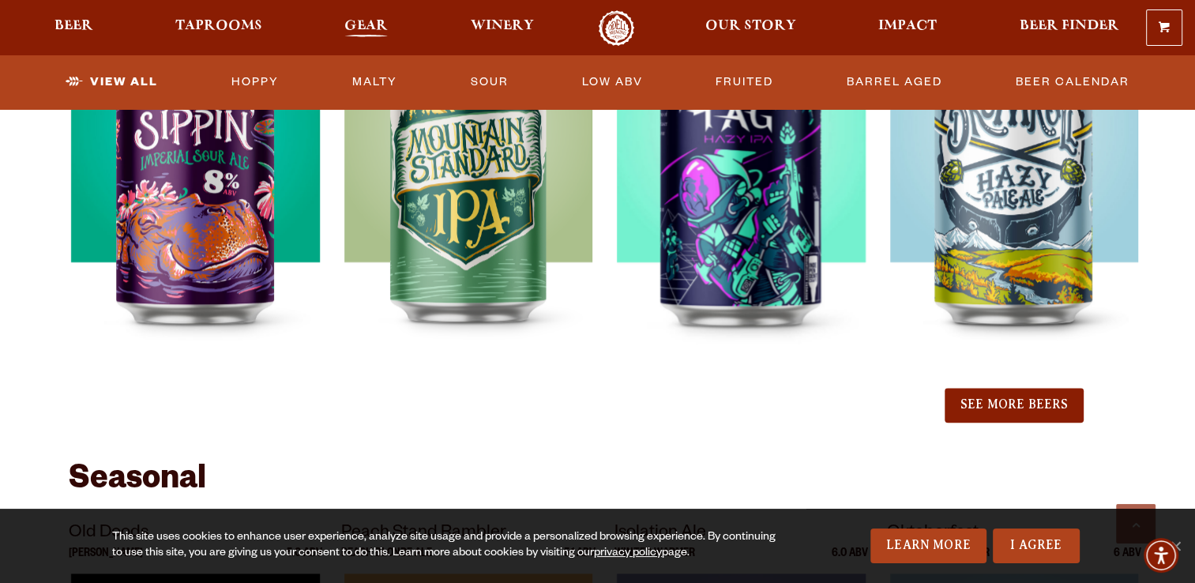 This screenshot has width=1195, height=583. What do you see at coordinates (1136, 524) in the screenshot?
I see `a: Scroll to top` at bounding box center [1136, 524].